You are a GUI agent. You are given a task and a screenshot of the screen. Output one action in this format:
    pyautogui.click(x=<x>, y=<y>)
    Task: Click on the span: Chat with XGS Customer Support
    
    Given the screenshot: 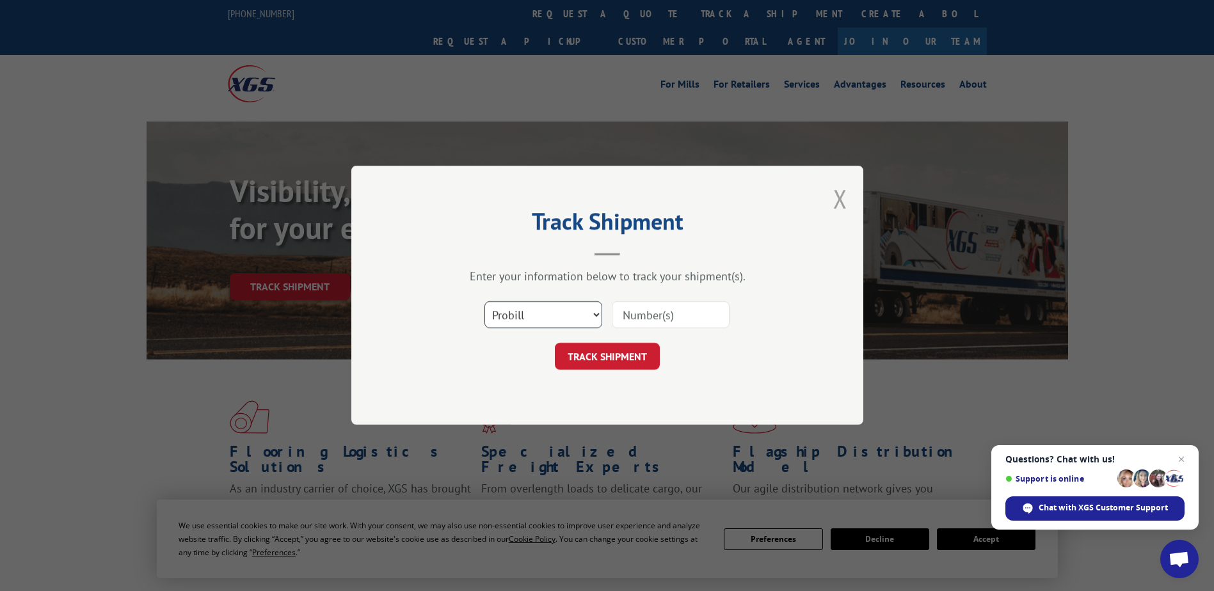 What is the action you would take?
    pyautogui.click(x=1103, y=508)
    